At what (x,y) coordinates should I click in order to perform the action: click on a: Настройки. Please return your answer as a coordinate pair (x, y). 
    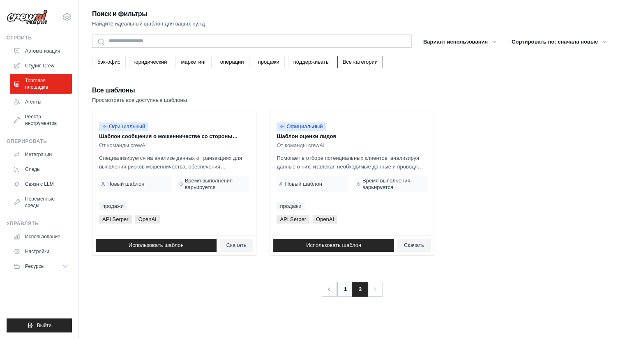
    Looking at the image, I should click on (41, 252).